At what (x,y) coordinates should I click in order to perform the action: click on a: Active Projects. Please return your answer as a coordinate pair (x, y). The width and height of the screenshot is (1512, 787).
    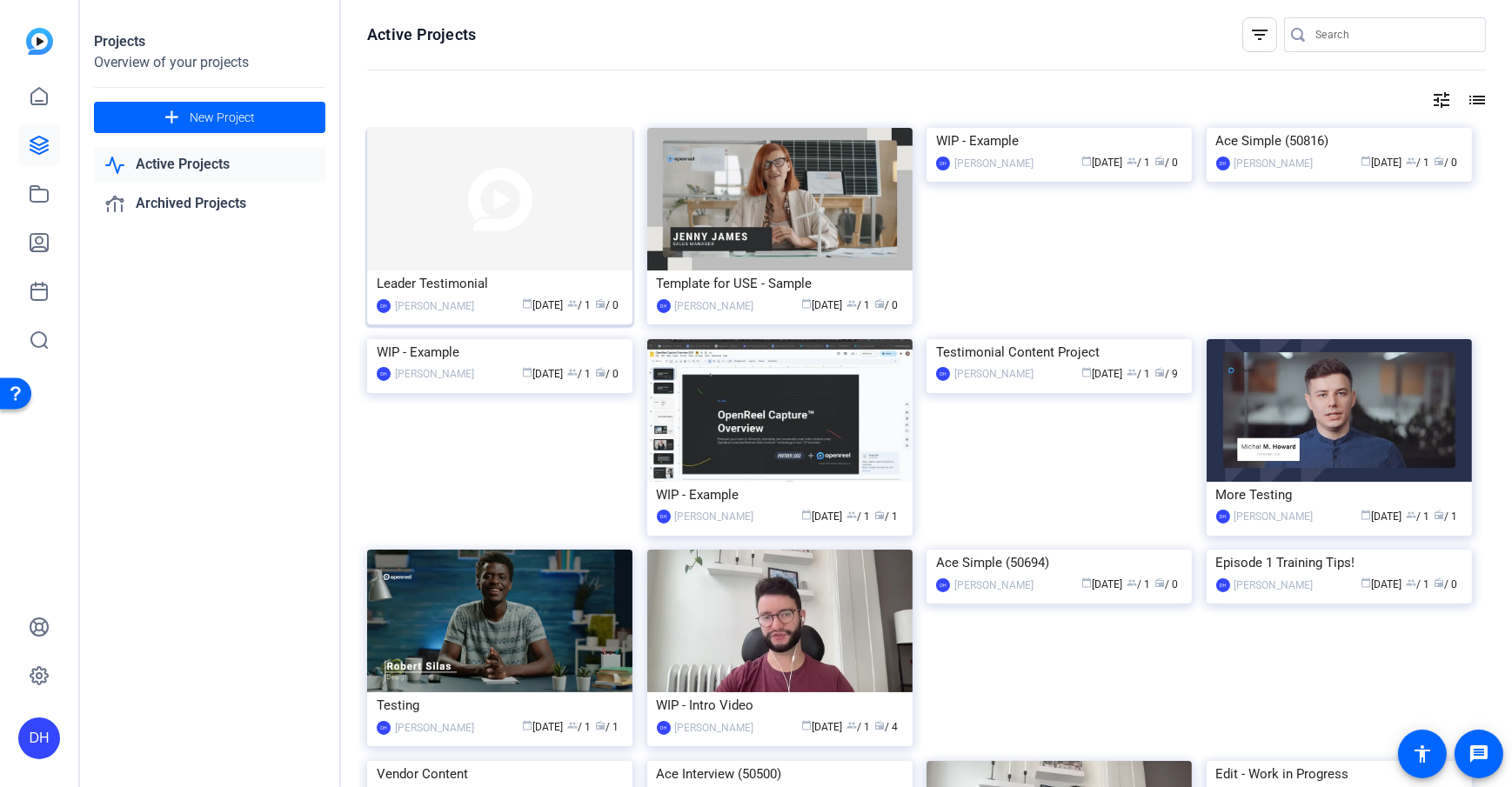
    Looking at the image, I should click on (210, 164).